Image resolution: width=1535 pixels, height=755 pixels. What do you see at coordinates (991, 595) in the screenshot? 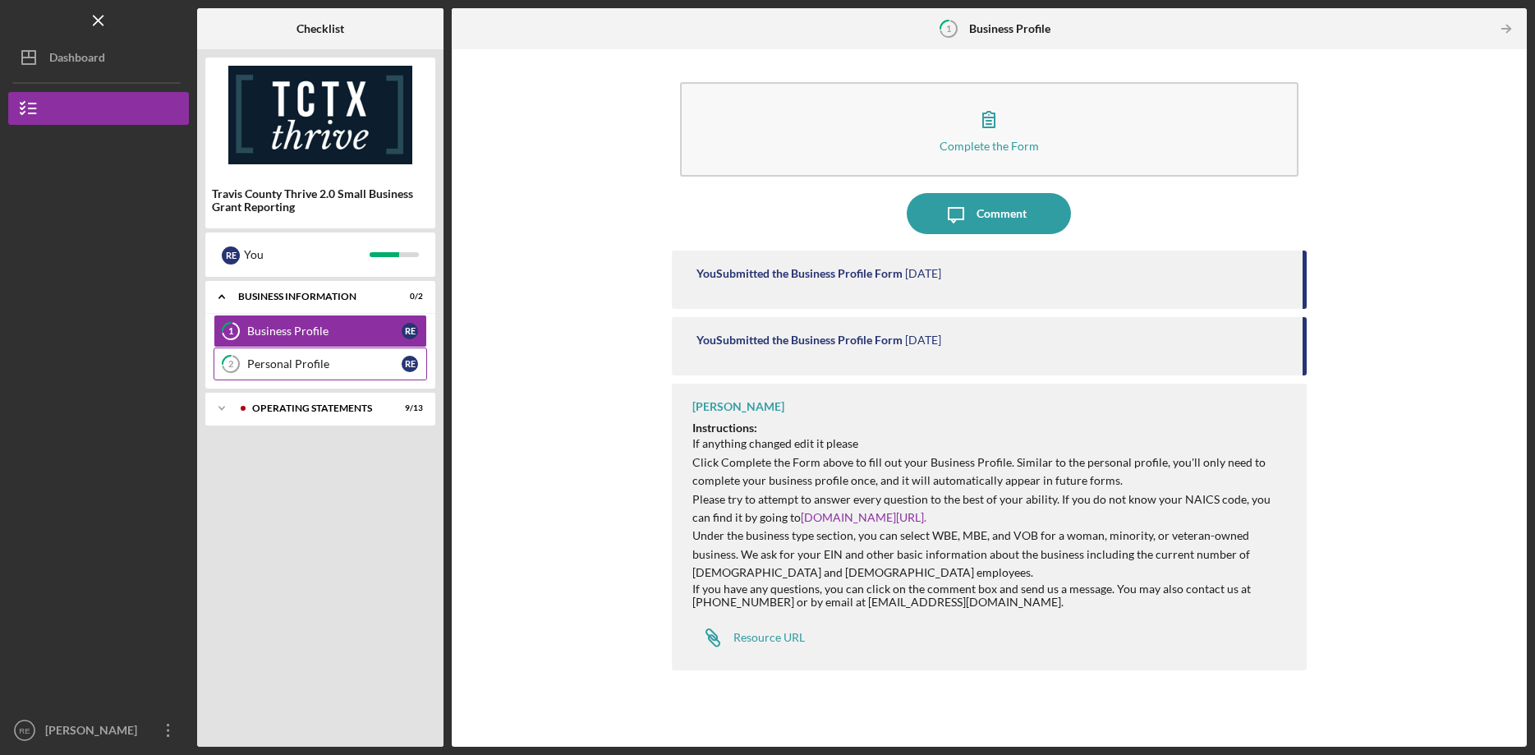
I see `div: If you have any questions, you can click on the comment box and send us a message. You may also c...` at bounding box center [991, 595].